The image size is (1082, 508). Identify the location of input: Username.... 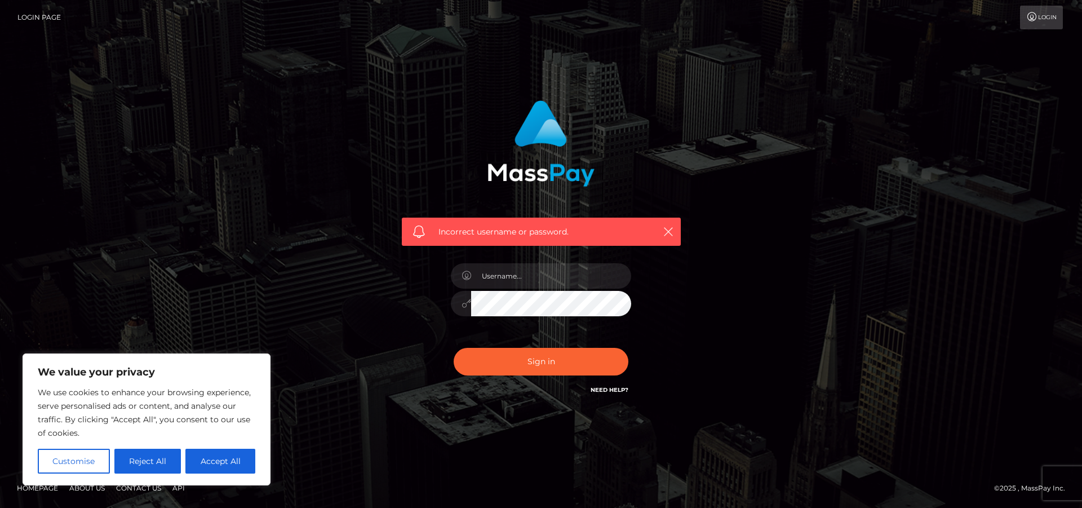
(551, 276).